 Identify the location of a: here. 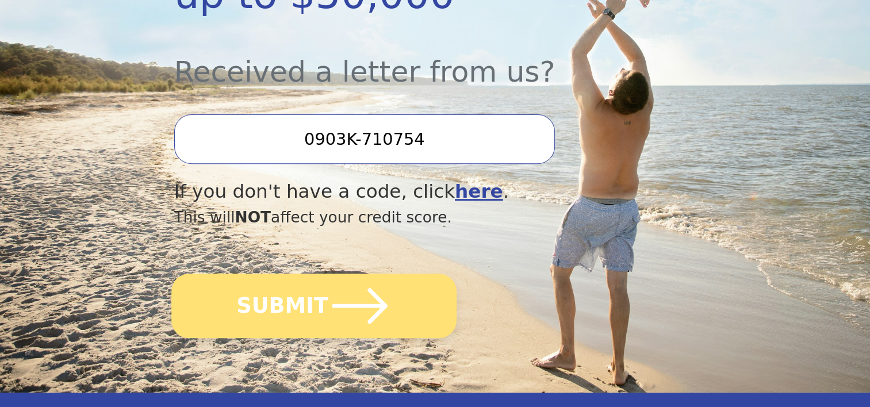
(479, 191).